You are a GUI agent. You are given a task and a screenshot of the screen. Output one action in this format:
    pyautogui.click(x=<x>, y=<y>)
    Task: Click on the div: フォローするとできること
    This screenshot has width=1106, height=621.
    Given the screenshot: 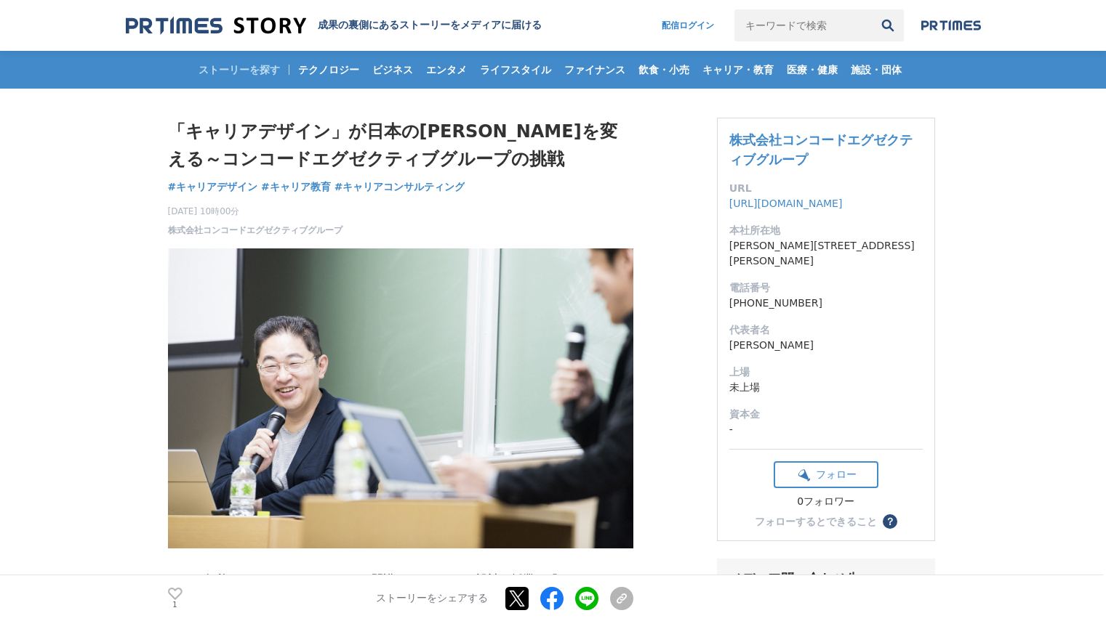 What is the action you would take?
    pyautogui.click(x=816, y=522)
    